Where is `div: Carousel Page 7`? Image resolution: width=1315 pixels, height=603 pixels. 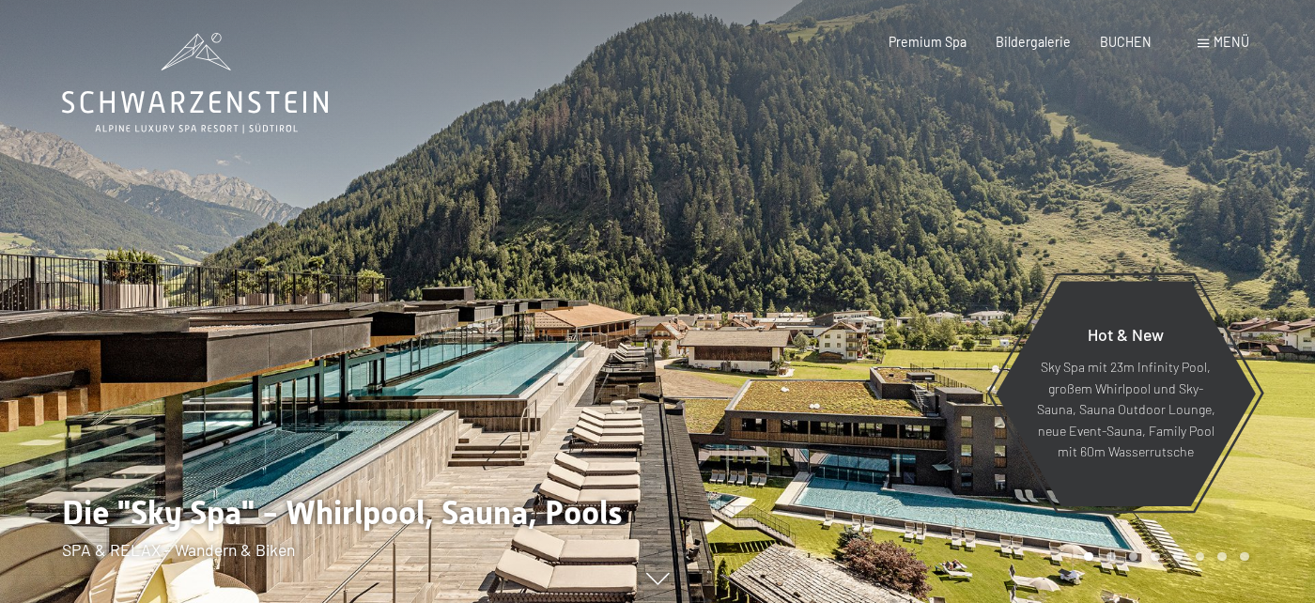
div: Carousel Page 7 is located at coordinates (1222, 557).